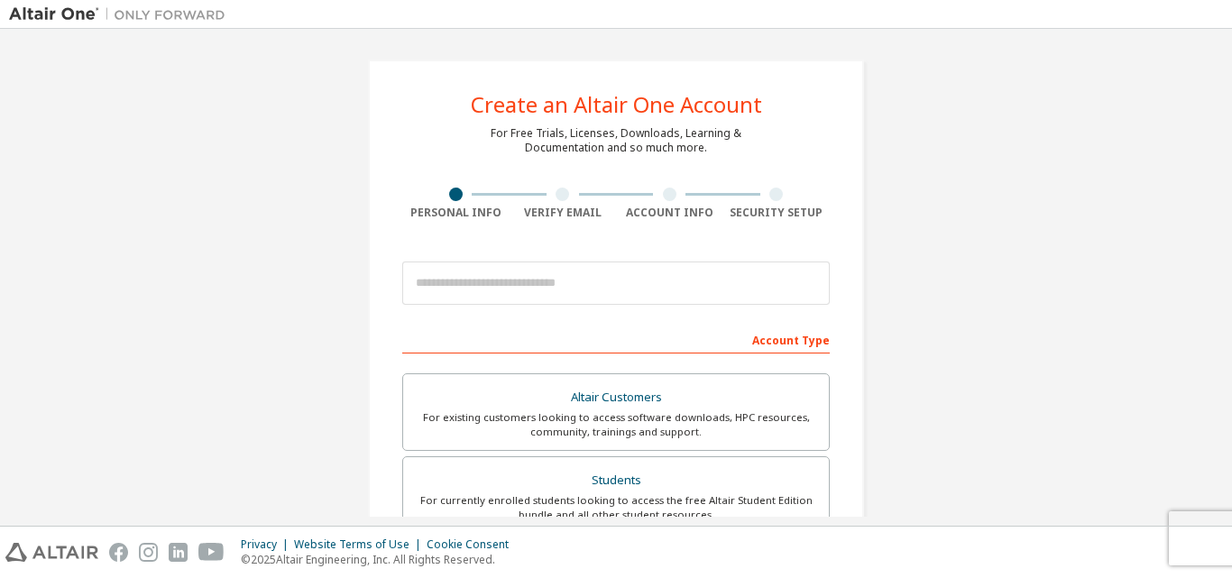 The width and height of the screenshot is (1232, 578). Describe the element at coordinates (178, 552) in the screenshot. I see `img: linkedin.svg` at that location.